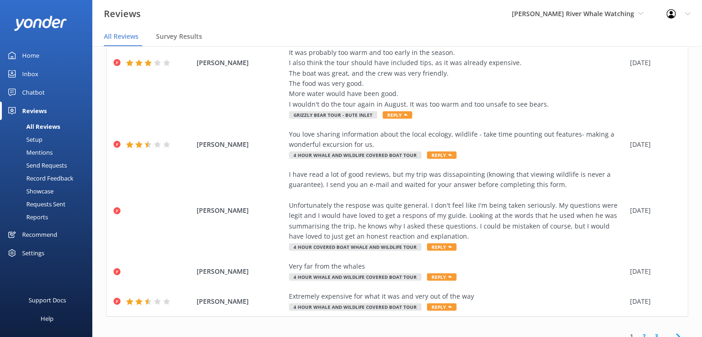 Image resolution: width=702 pixels, height=337 pixels. Describe the element at coordinates (30, 191) in the screenshot. I see `div: Showcase` at that location.